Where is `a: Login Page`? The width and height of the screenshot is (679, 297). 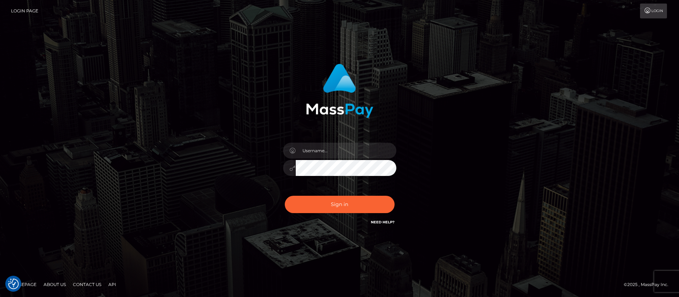 a: Login Page is located at coordinates (24, 11).